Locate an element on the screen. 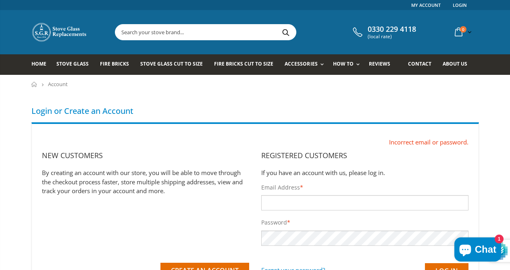 This screenshot has width=510, height=270. span: Fire Bricks is located at coordinates (114, 64).